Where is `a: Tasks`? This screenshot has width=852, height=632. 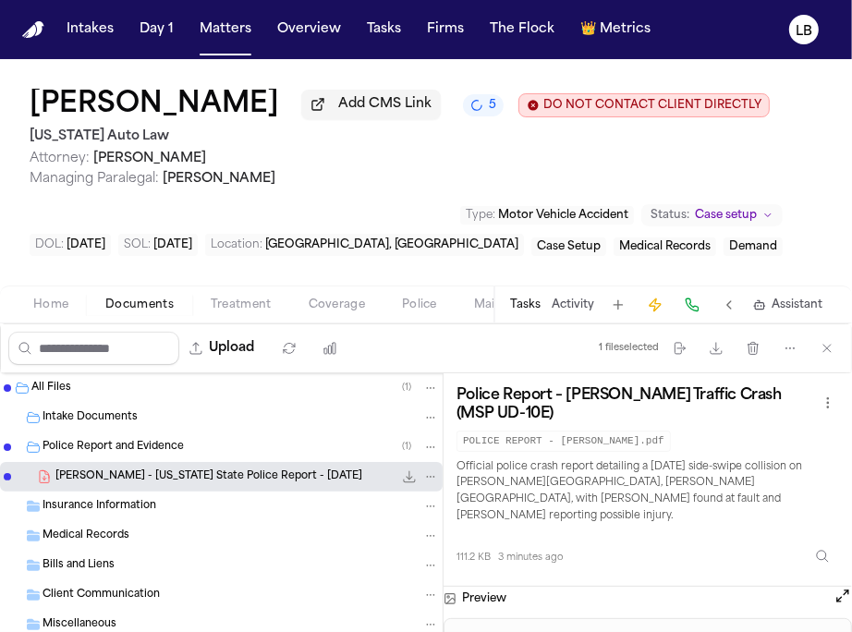
a: Tasks is located at coordinates (384, 30).